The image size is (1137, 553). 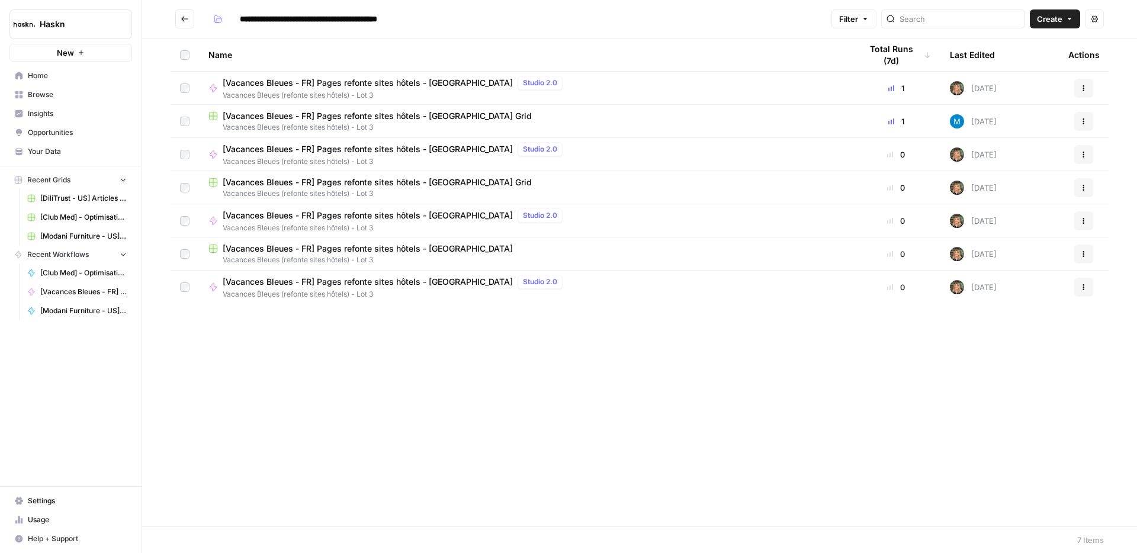 What do you see at coordinates (77, 520) in the screenshot?
I see `span: Usage` at bounding box center [77, 520].